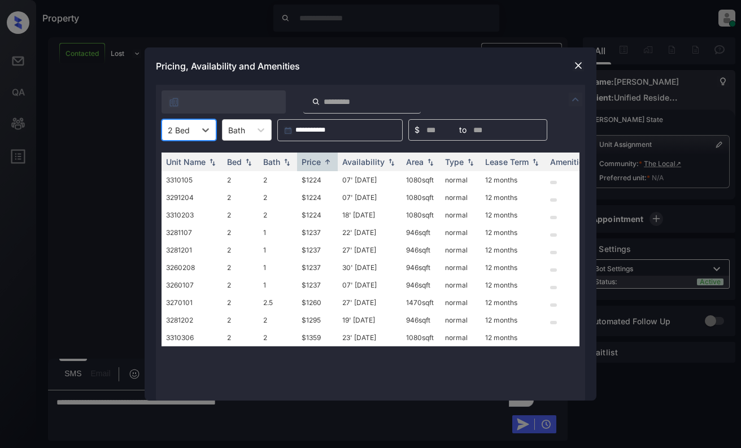  What do you see at coordinates (318, 302) in the screenshot?
I see `td: $1260` at bounding box center [318, 302].